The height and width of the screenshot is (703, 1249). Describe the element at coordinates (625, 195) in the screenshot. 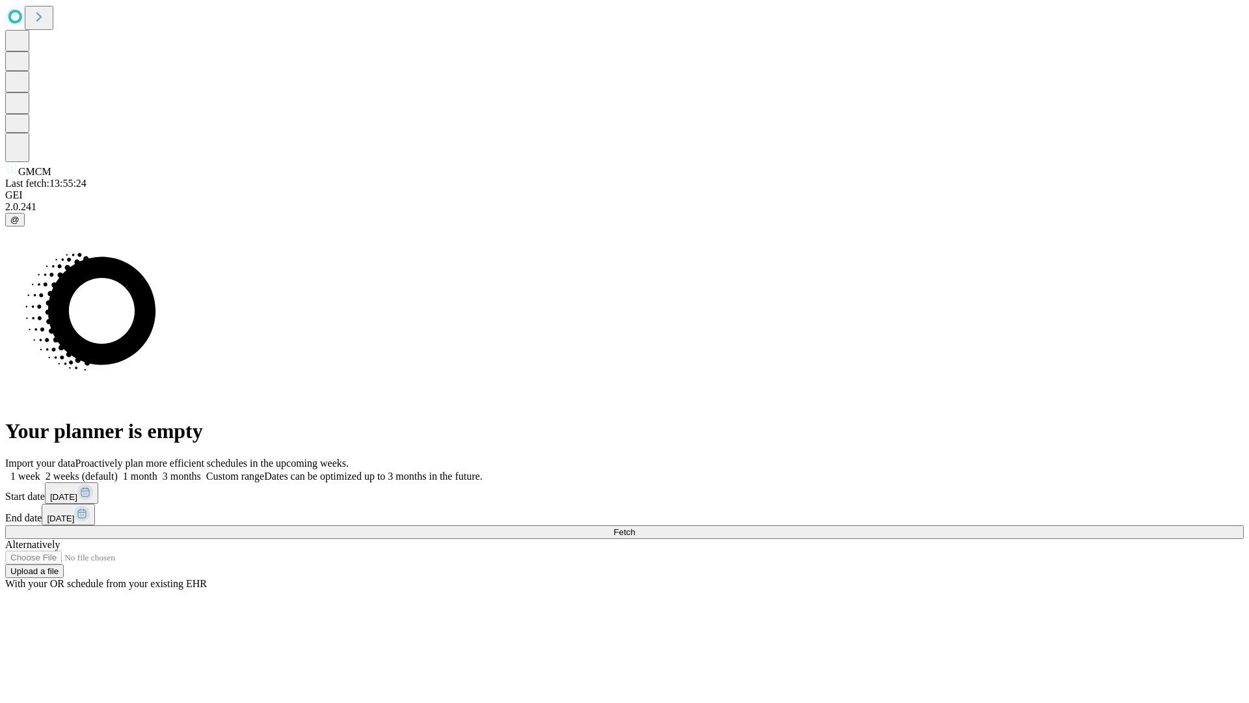

I see `div: GEI` at that location.